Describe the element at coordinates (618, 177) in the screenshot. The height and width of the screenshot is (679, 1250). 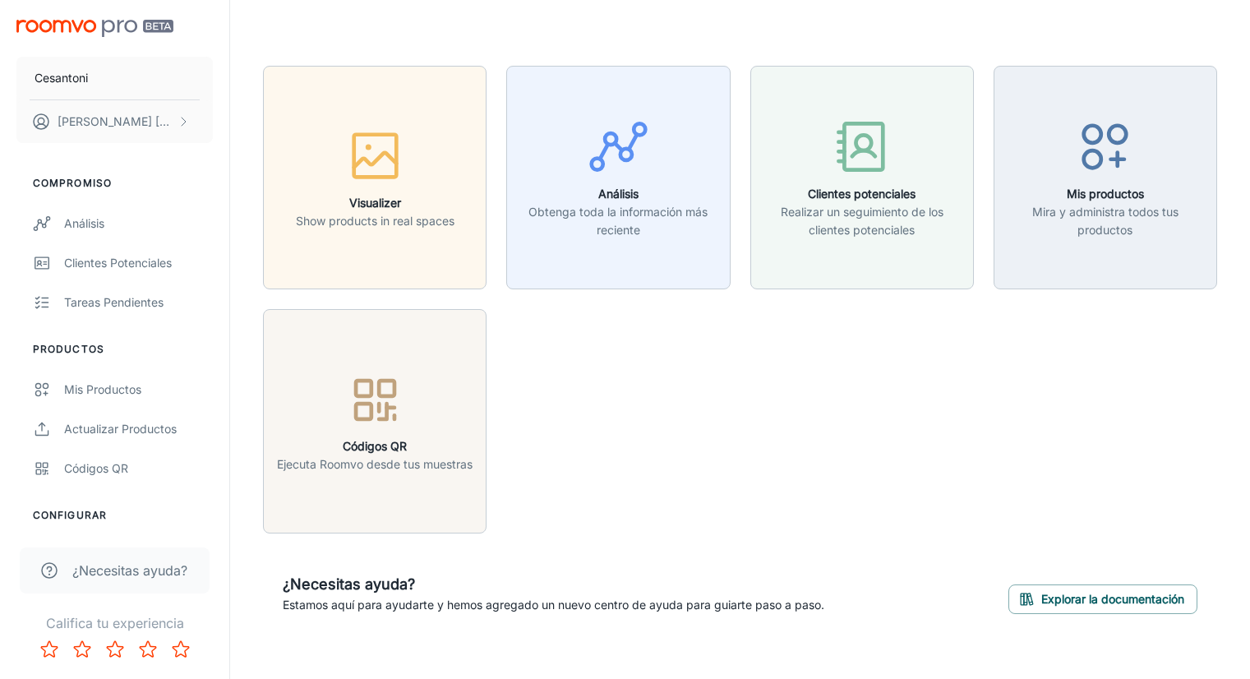
I see `a: AnálisisObtenga toda la información más reciente` at that location.